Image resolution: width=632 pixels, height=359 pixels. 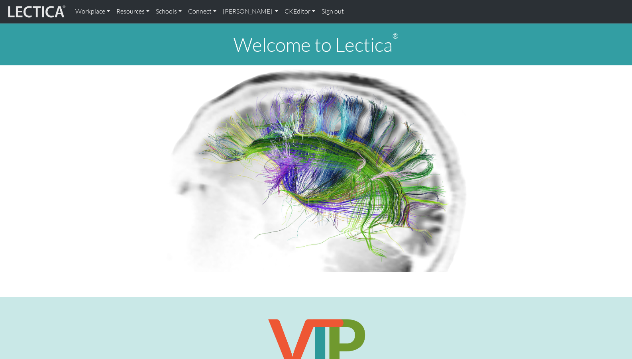 What do you see at coordinates (202, 12) in the screenshot?
I see `a: Connect` at bounding box center [202, 12].